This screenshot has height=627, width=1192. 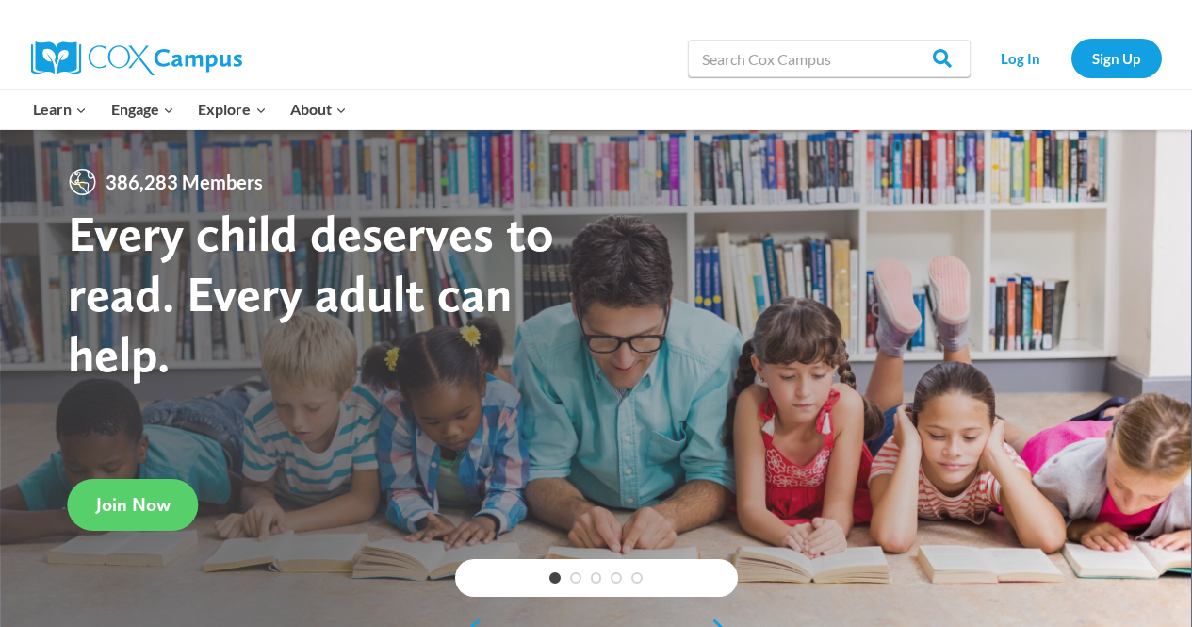 I want to click on nav: Primary Navigation, so click(x=190, y=109).